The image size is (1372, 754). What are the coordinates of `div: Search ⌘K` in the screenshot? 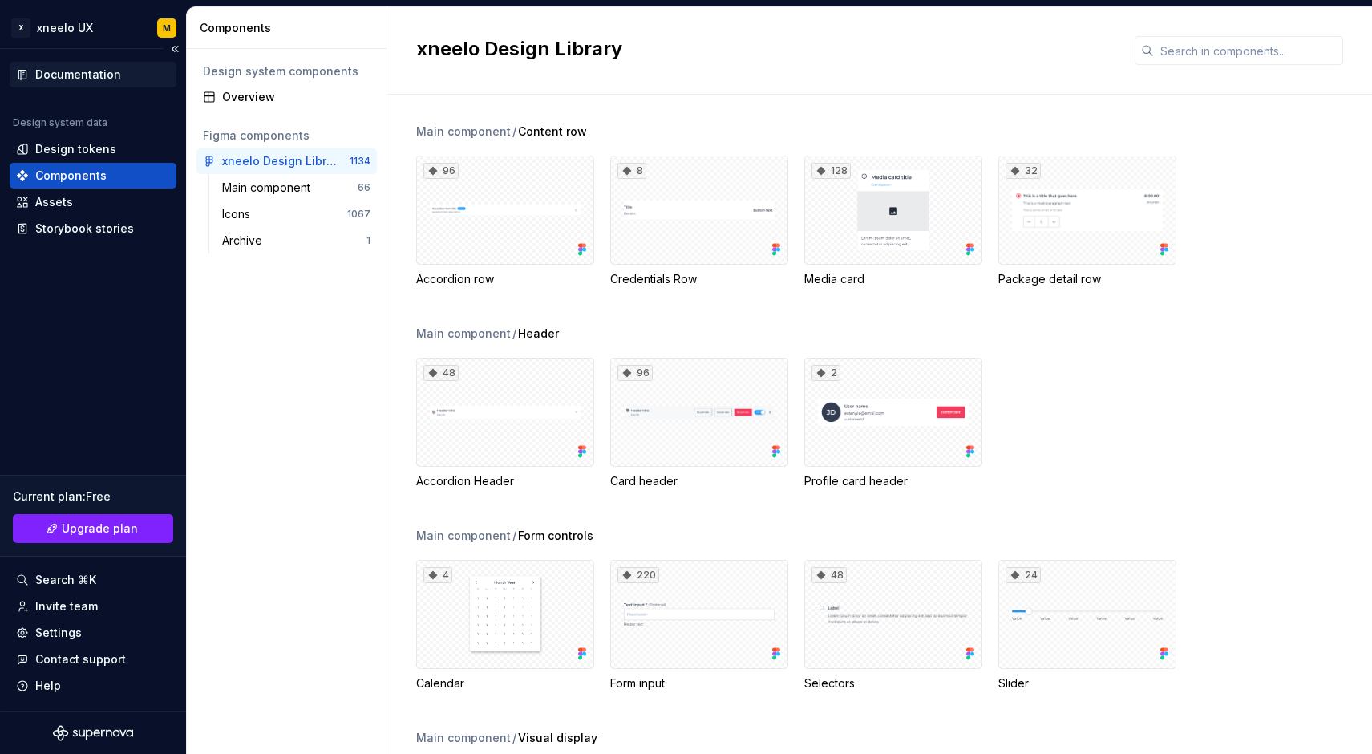 It's located at (66, 580).